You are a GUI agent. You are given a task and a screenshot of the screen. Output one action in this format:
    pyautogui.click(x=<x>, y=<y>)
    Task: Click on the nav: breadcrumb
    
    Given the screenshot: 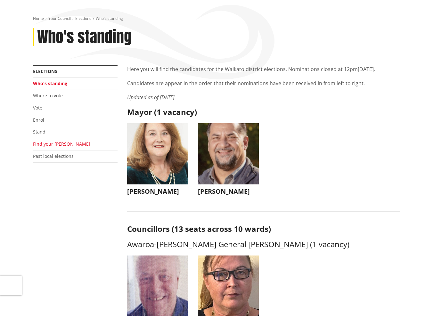 What is the action you would take?
    pyautogui.click(x=217, y=19)
    